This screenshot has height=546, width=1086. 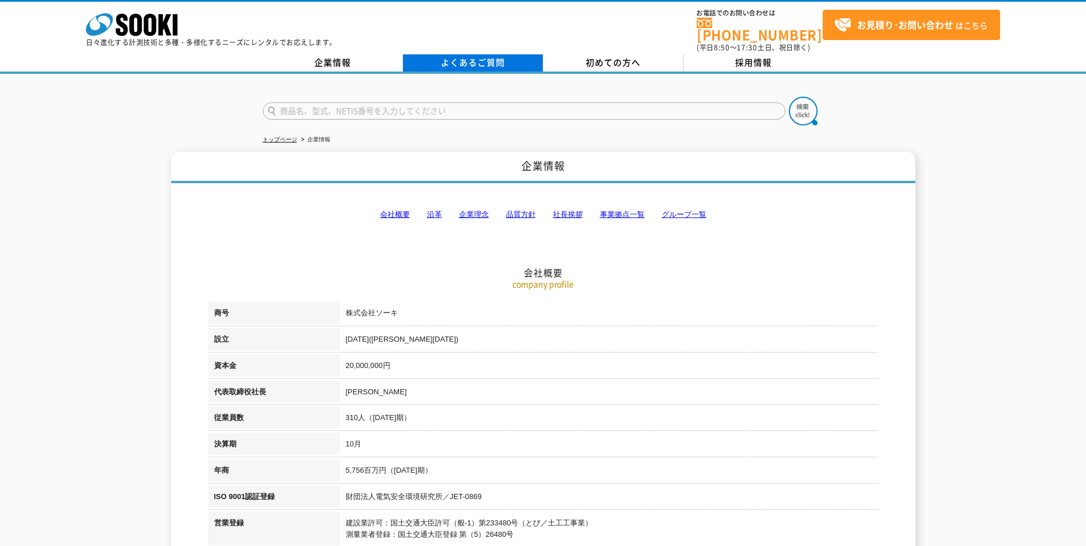 I want to click on a: 沿革, so click(x=435, y=214).